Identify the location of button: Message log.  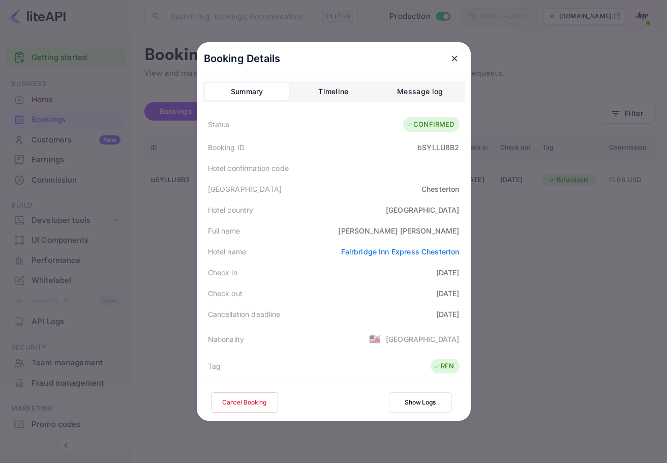
(420, 92).